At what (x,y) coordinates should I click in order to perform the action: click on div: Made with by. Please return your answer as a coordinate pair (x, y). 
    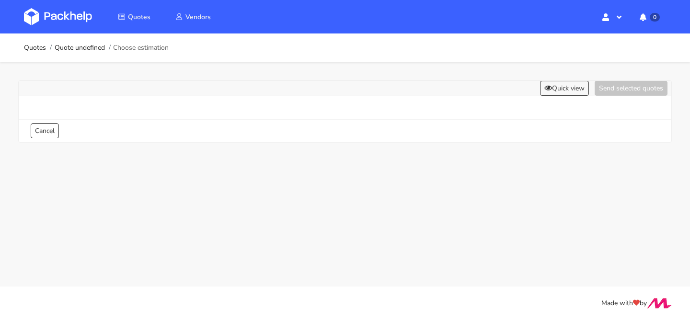
    Looking at the image, I should click on (345, 304).